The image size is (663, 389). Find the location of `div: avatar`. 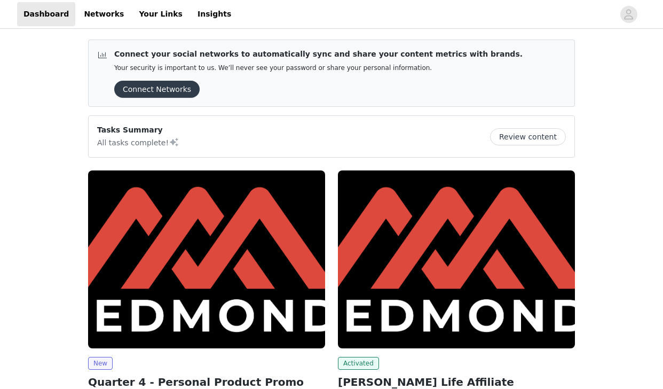

div: avatar is located at coordinates (629, 14).